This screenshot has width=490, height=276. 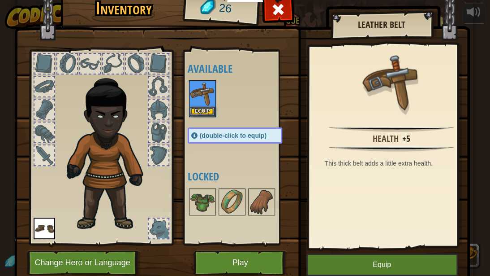 I want to click on h2: Leather Belt, so click(x=382, y=25).